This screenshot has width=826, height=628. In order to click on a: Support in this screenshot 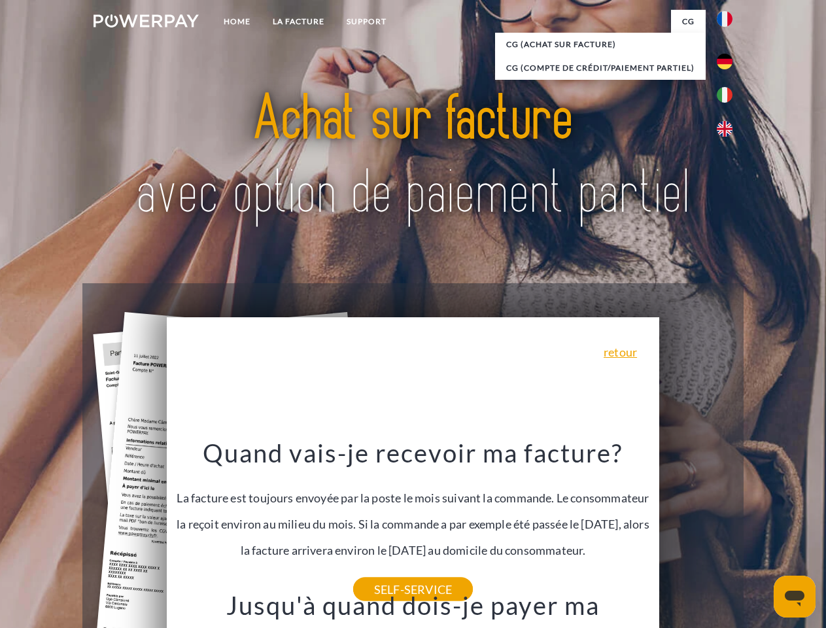, I will do `click(366, 22)`.